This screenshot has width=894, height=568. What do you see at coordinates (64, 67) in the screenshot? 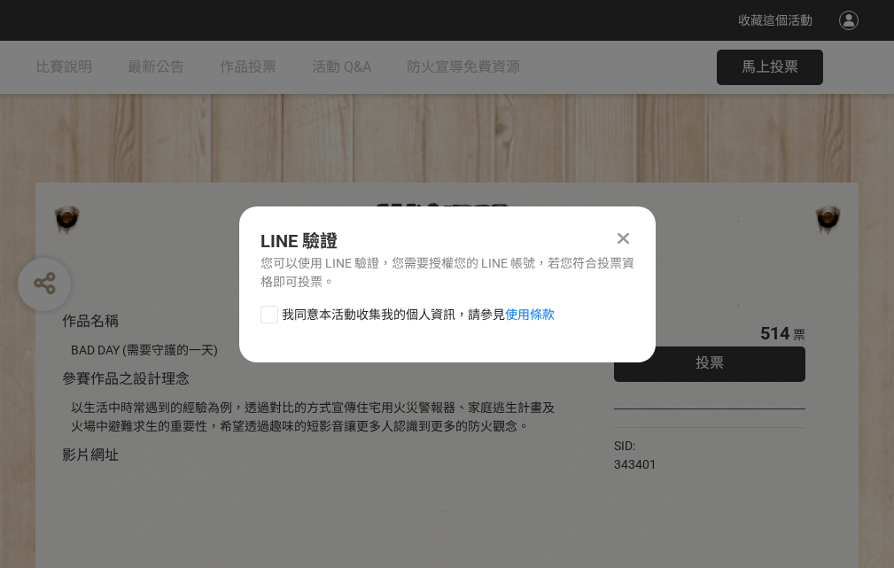
I see `a: 比賽說明` at bounding box center [64, 67].